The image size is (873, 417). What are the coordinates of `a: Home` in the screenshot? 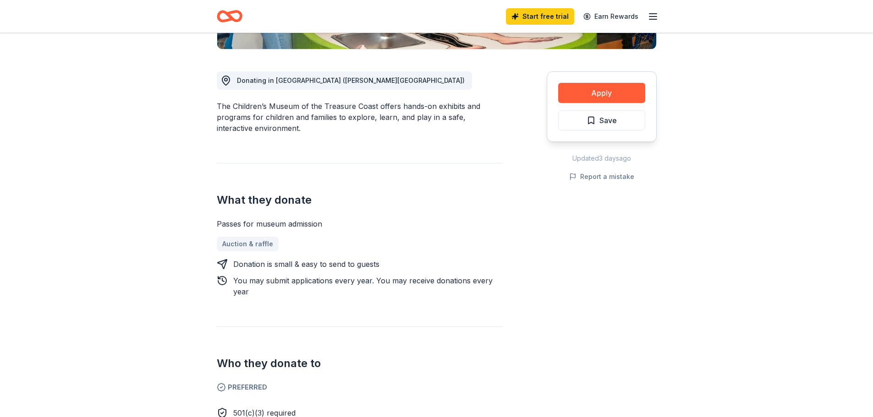 It's located at (230, 16).